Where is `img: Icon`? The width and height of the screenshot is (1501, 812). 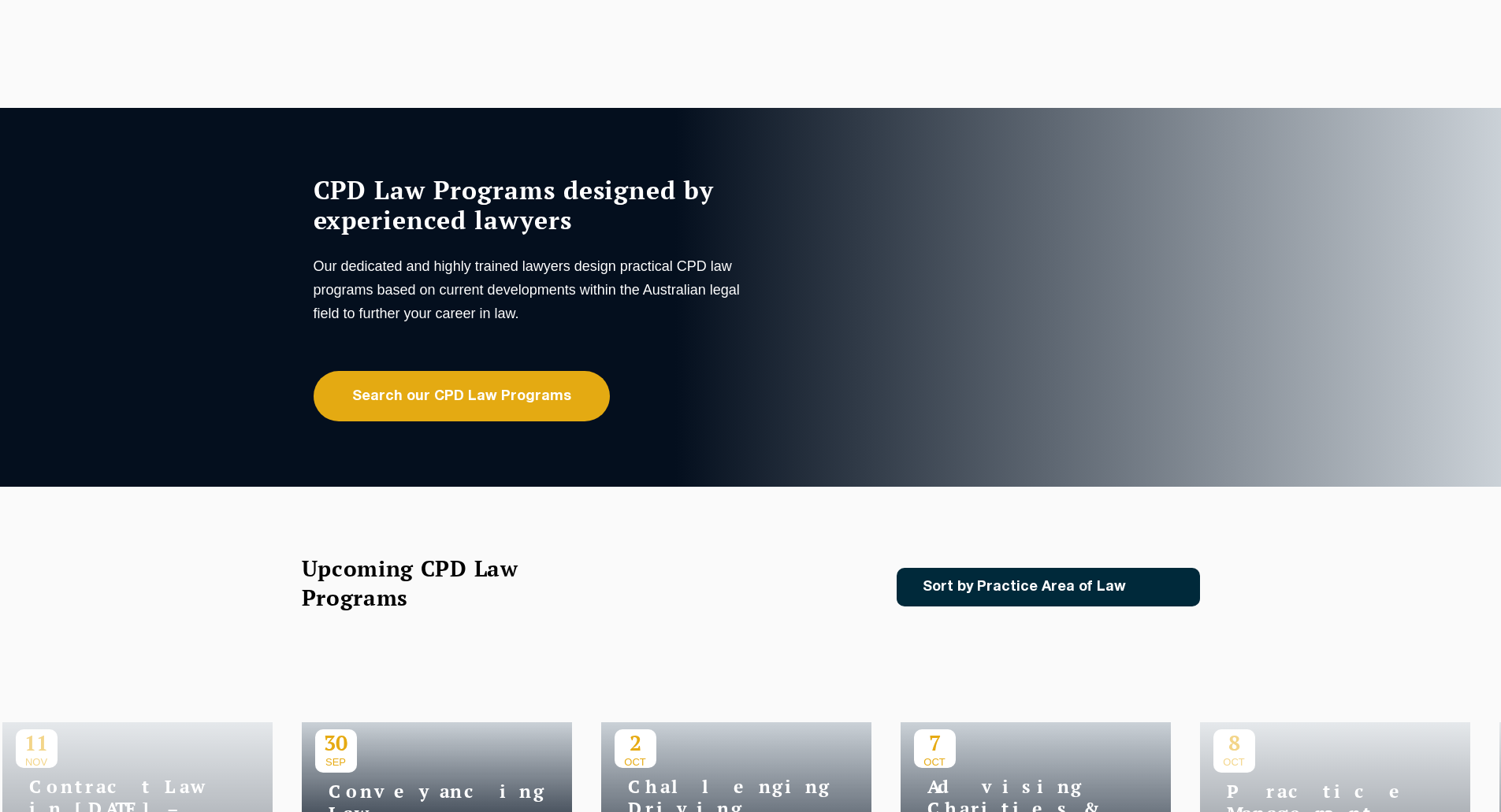 img: Icon is located at coordinates (1160, 587).